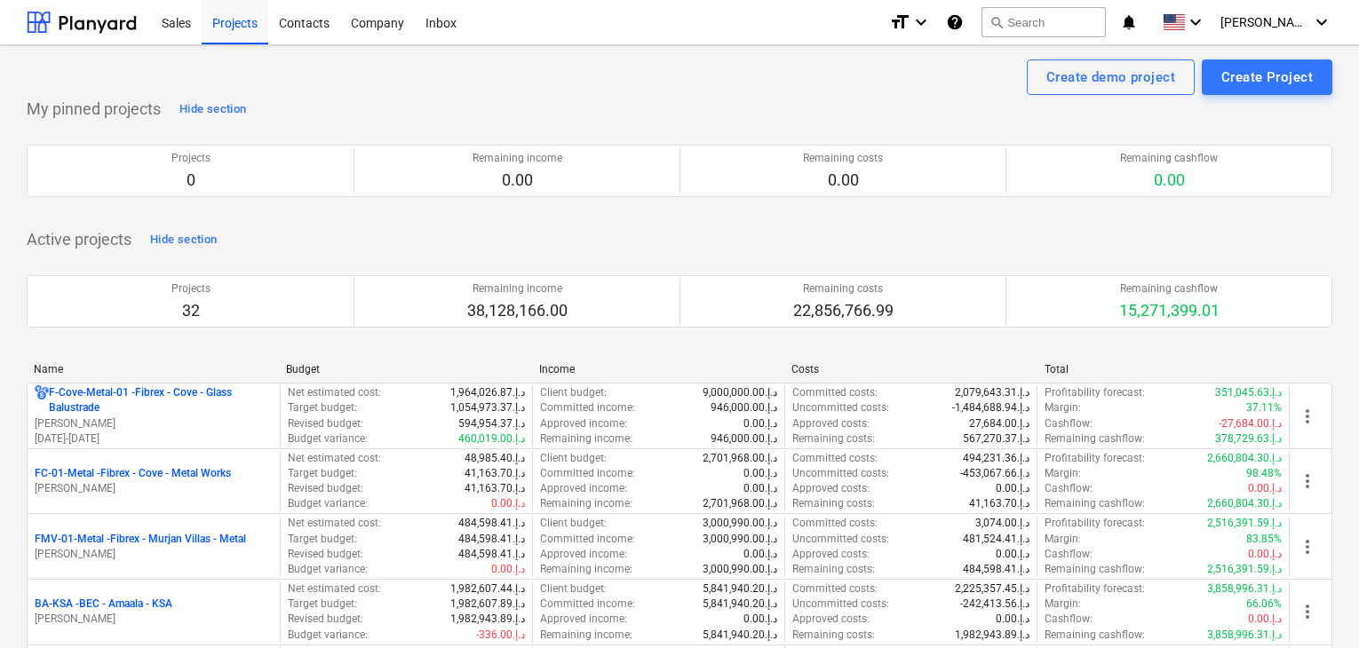  Describe the element at coordinates (990, 408) in the screenshot. I see `p: -1,484,688.94د.إ.‏` at that location.